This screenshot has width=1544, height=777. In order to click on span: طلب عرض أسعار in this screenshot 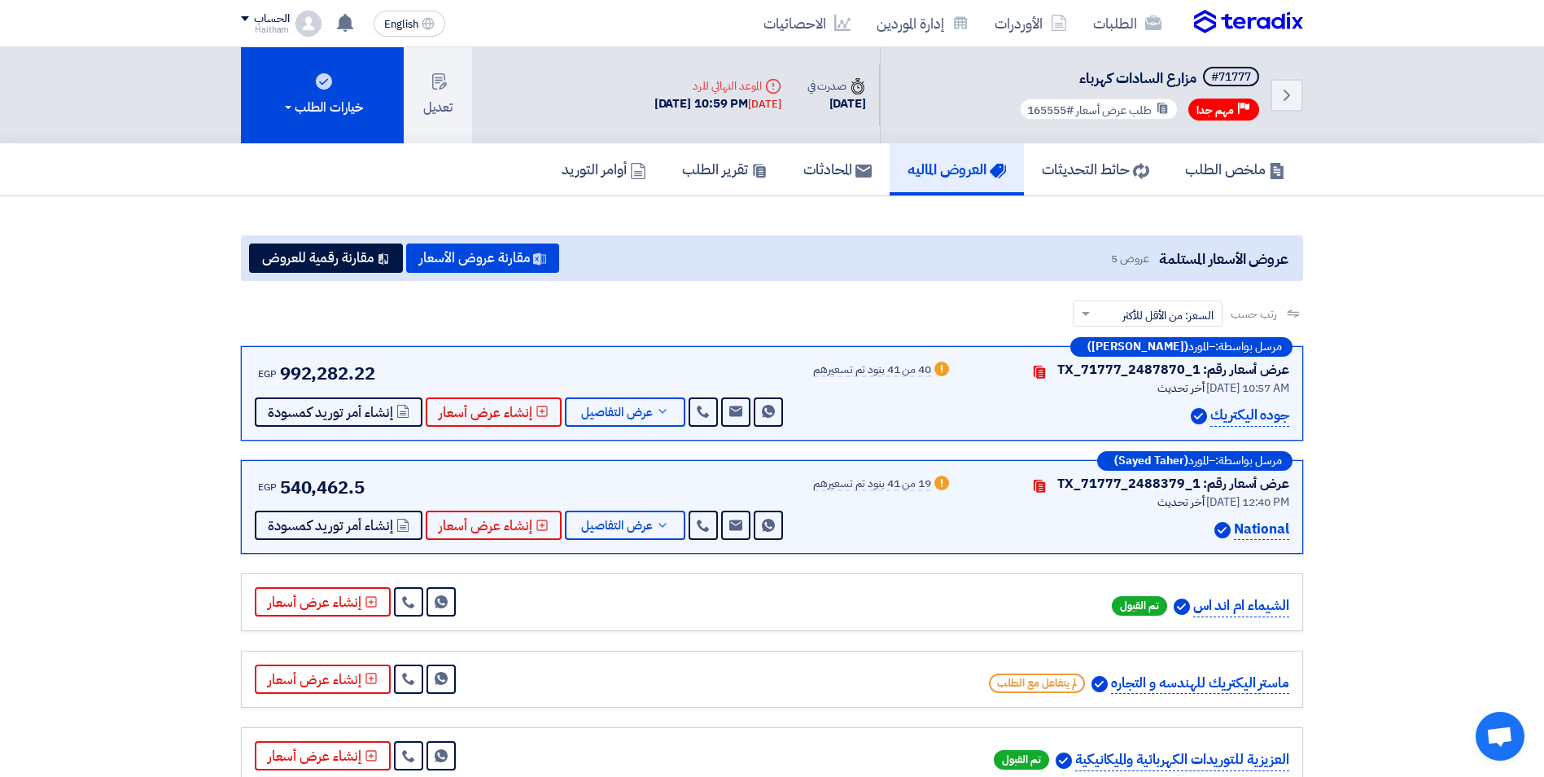, I will do `click(1114, 110)`.